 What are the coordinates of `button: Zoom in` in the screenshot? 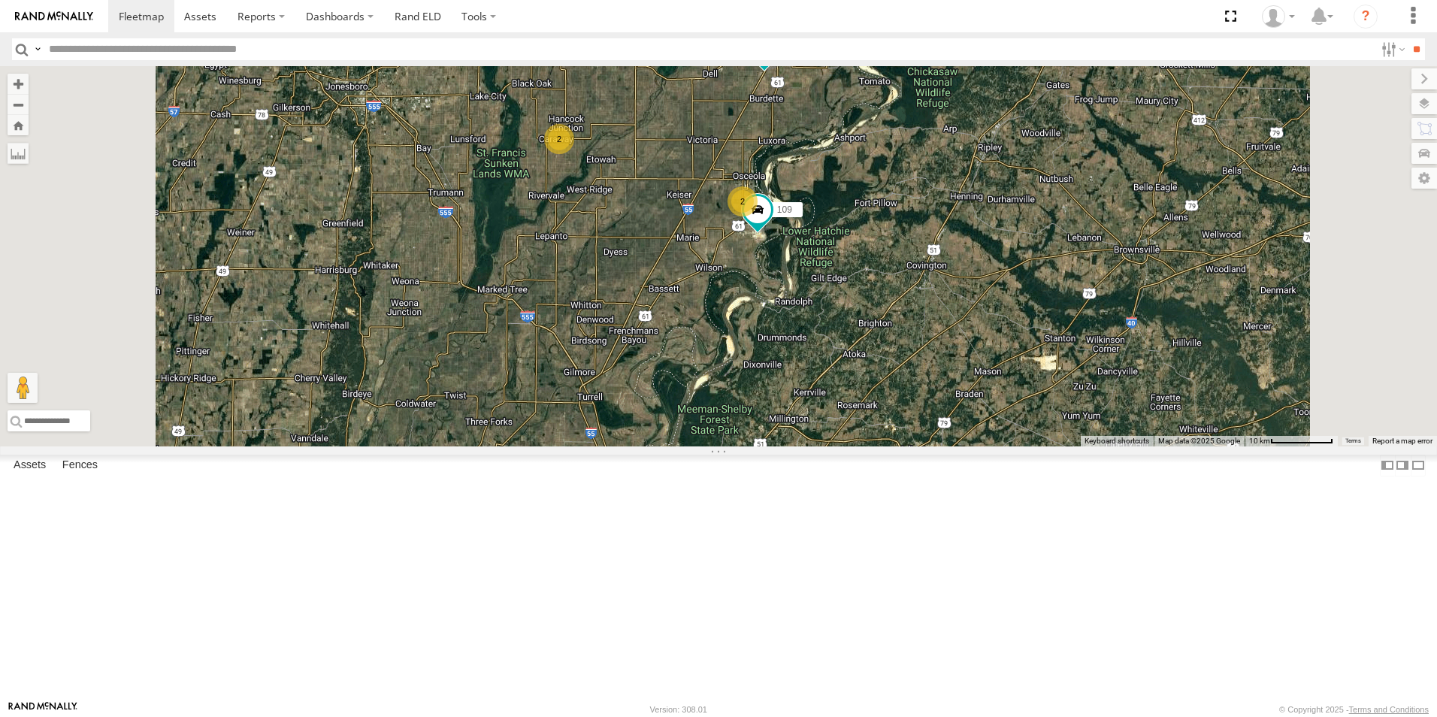 It's located at (18, 83).